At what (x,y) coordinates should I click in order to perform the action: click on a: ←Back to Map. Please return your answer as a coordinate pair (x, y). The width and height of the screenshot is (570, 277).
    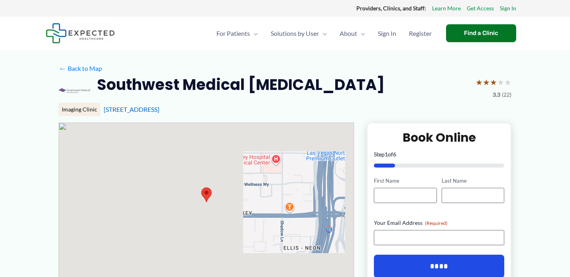
    Looking at the image, I should click on (80, 69).